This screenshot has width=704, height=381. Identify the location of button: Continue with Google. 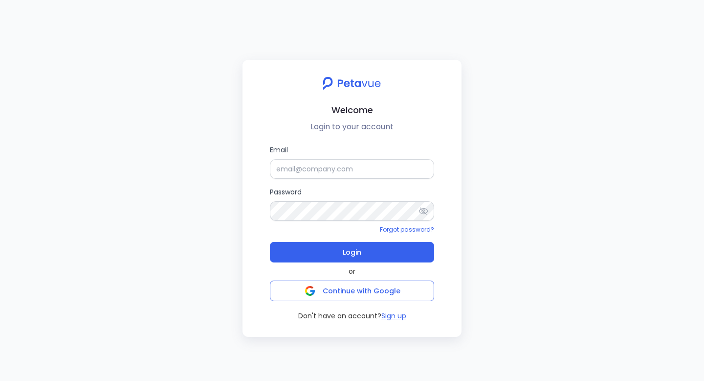
(352, 291).